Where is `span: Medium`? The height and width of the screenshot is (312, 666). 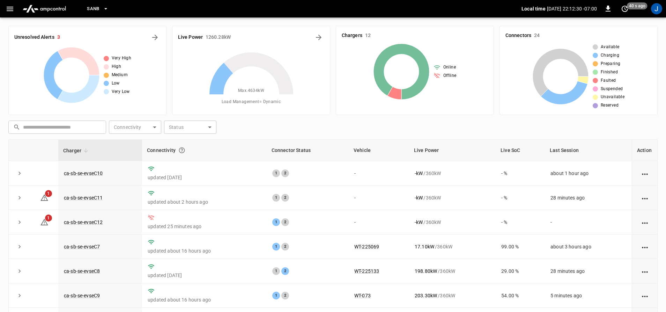
span: Medium is located at coordinates (120, 75).